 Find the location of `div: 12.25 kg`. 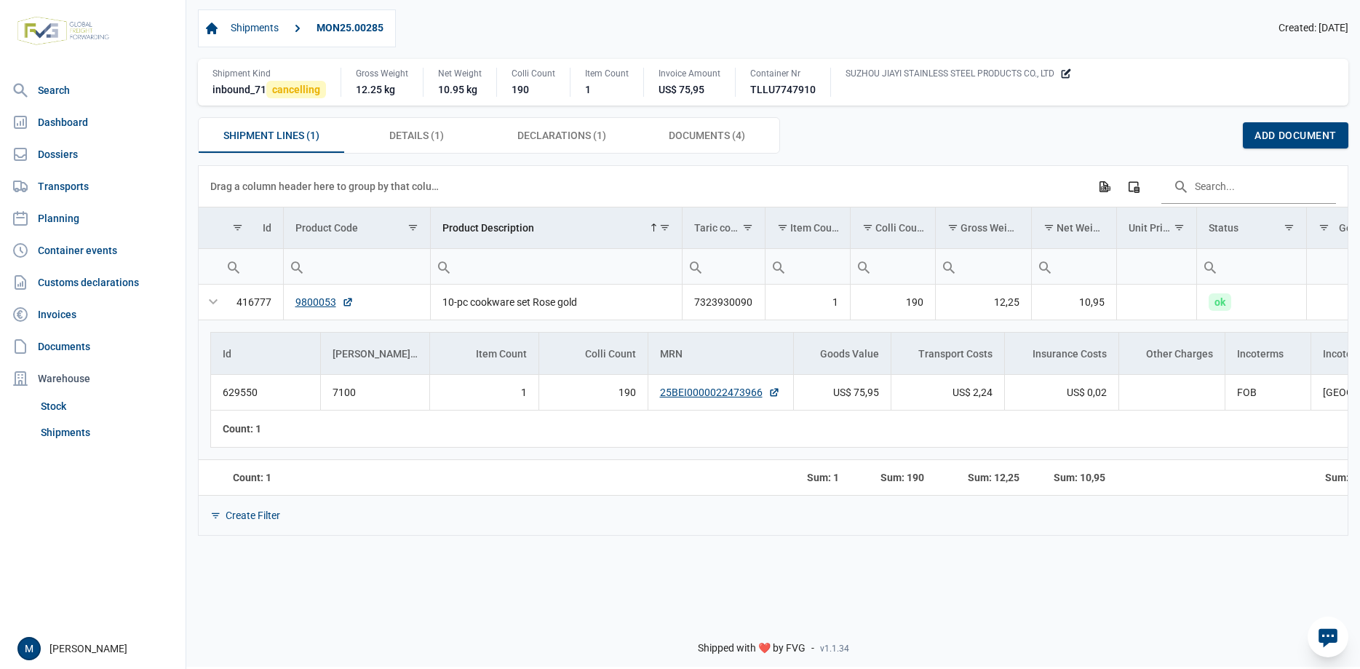

div: 12.25 kg is located at coordinates (382, 90).